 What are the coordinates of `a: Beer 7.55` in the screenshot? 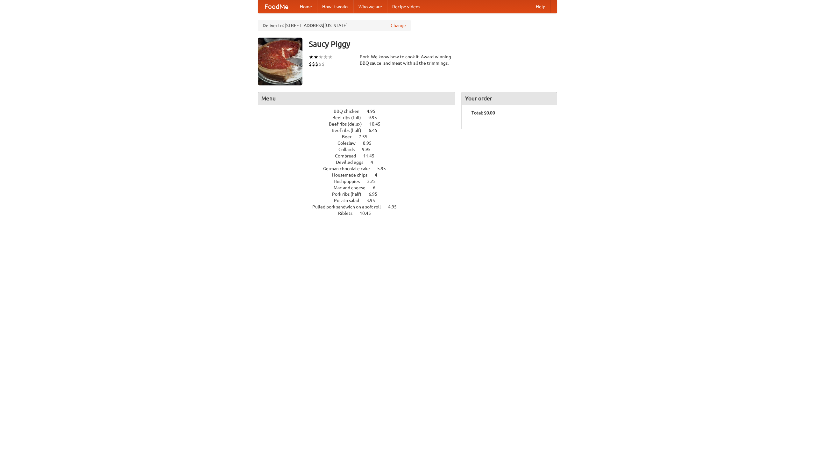 It's located at (360, 137).